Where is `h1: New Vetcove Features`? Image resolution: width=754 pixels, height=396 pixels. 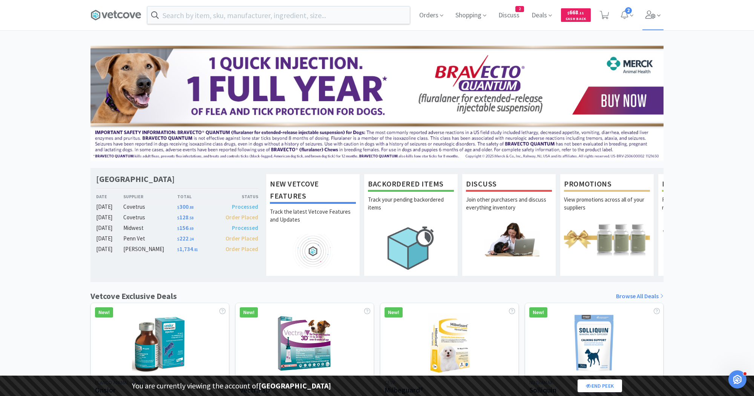
h1: New Vetcove Features is located at coordinates (313, 190).